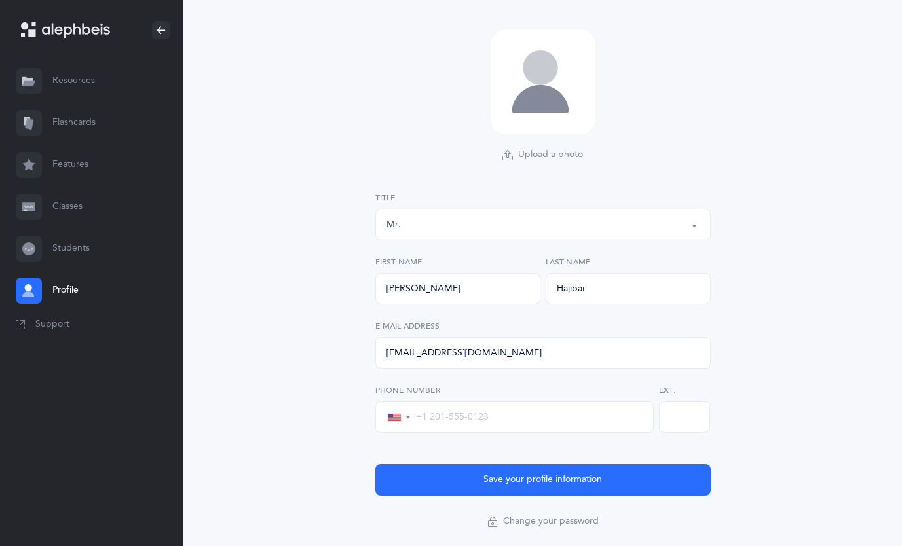  I want to click on span: Support, so click(52, 325).